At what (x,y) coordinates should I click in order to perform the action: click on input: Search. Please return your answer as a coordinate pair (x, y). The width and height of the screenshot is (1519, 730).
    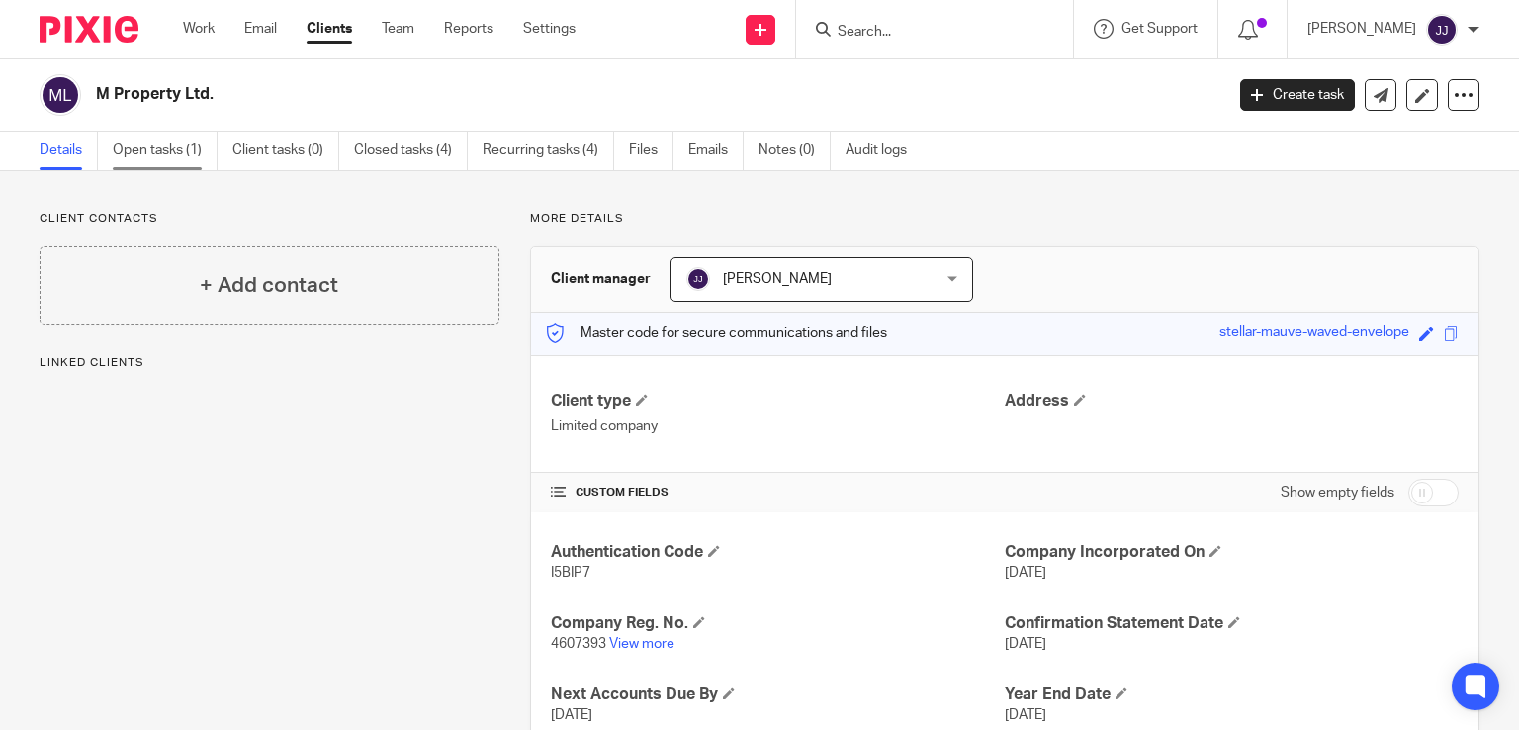
    Looking at the image, I should click on (925, 33).